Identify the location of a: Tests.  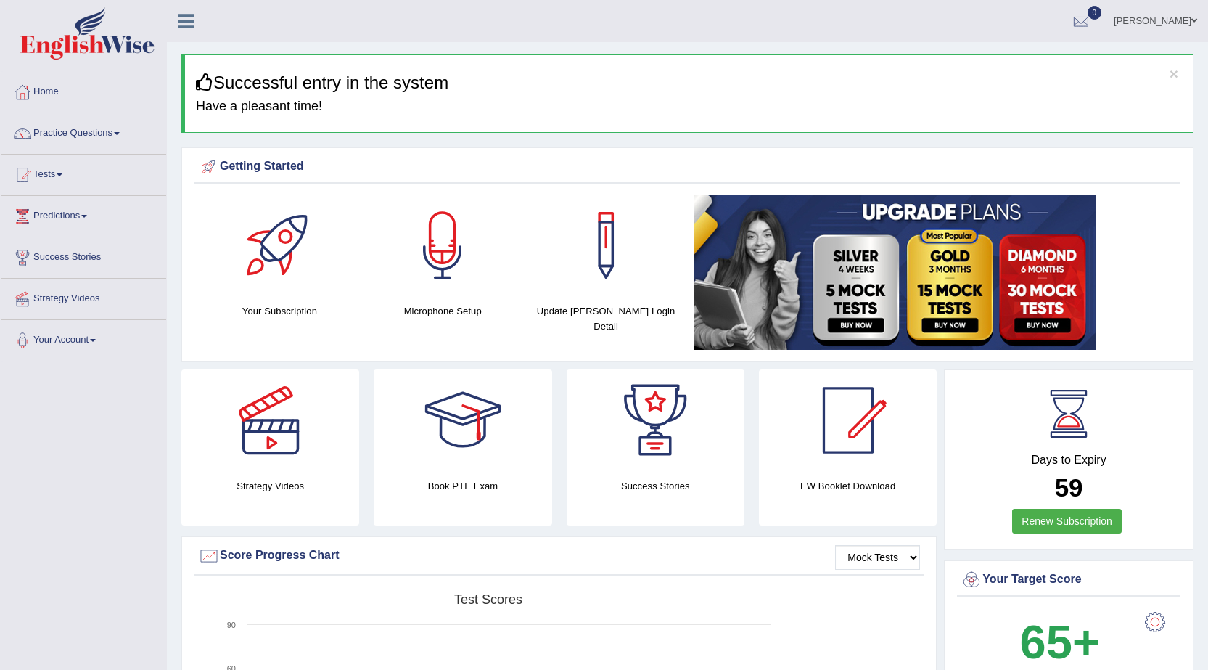
(83, 173).